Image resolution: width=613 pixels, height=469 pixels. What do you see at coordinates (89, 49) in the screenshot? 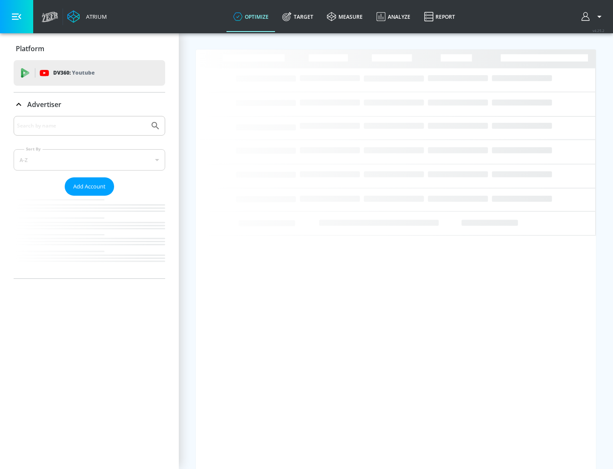
I see `div: Platform` at bounding box center [89, 49].